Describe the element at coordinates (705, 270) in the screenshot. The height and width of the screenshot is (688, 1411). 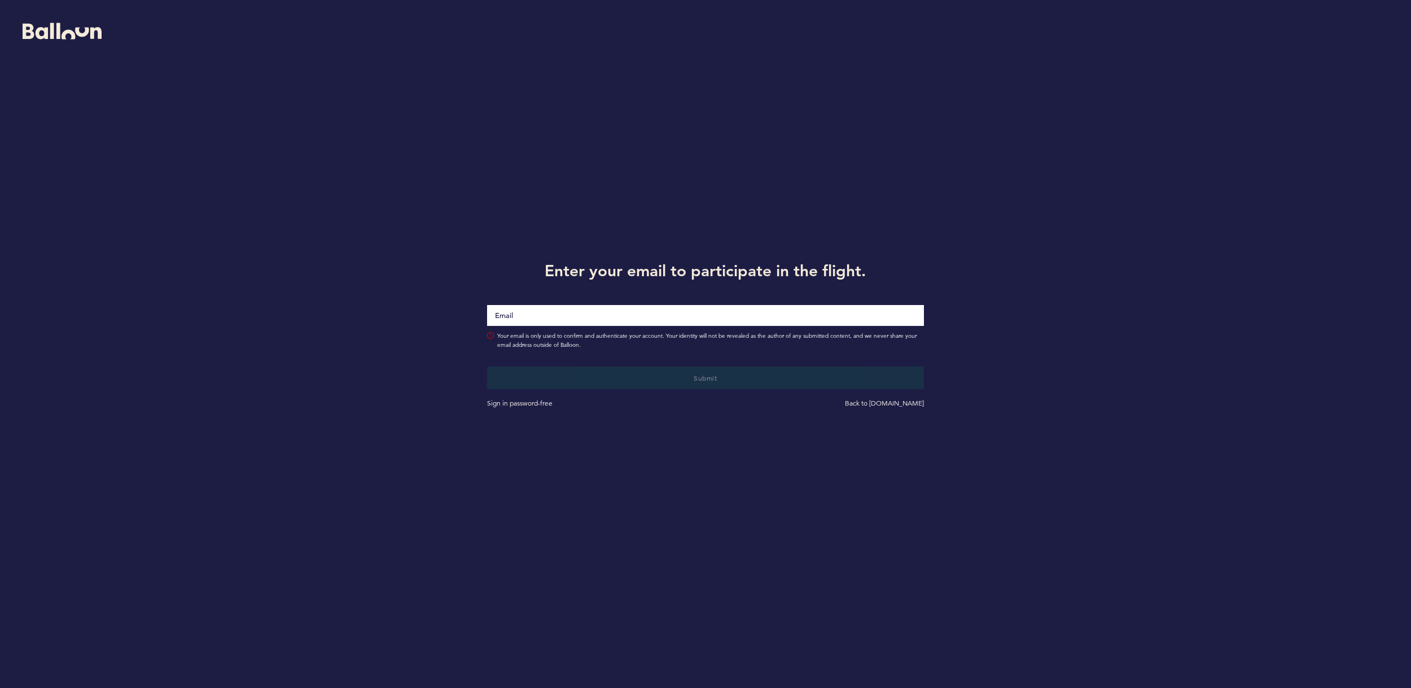
I see `h1: Enter your email to participate in the flight.` at that location.